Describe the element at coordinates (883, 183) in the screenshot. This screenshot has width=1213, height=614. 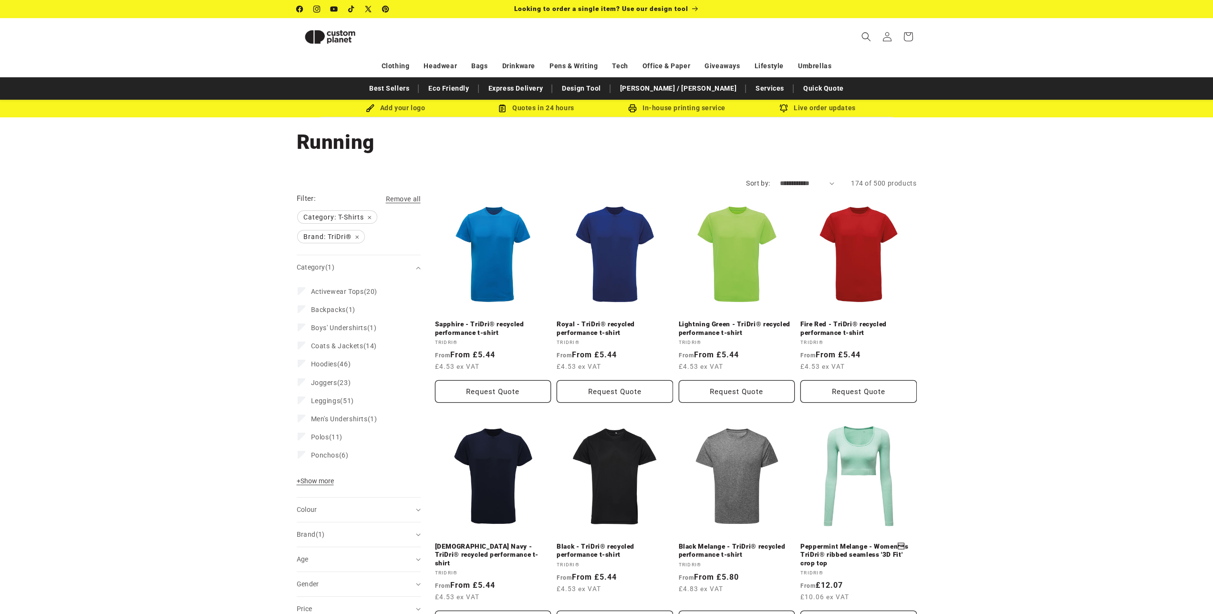
I see `span: 174 of 500 products` at that location.